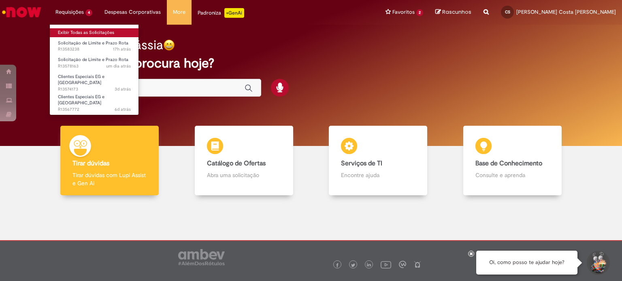 Image resolution: width=622 pixels, height=281 pixels. I want to click on time: 28/09/2025 18:10:56, so click(123, 89).